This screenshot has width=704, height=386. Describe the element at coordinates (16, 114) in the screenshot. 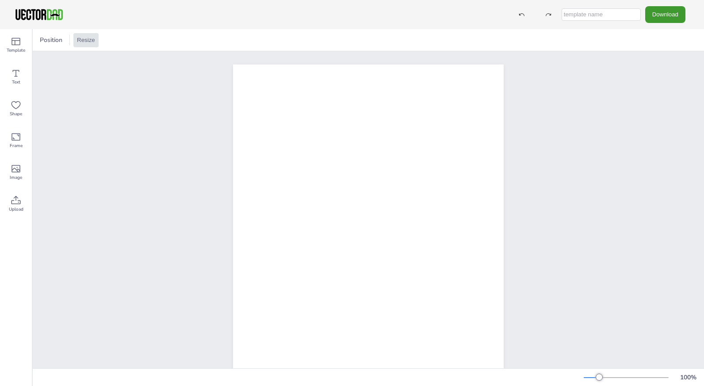

I see `span: Shape` at that location.